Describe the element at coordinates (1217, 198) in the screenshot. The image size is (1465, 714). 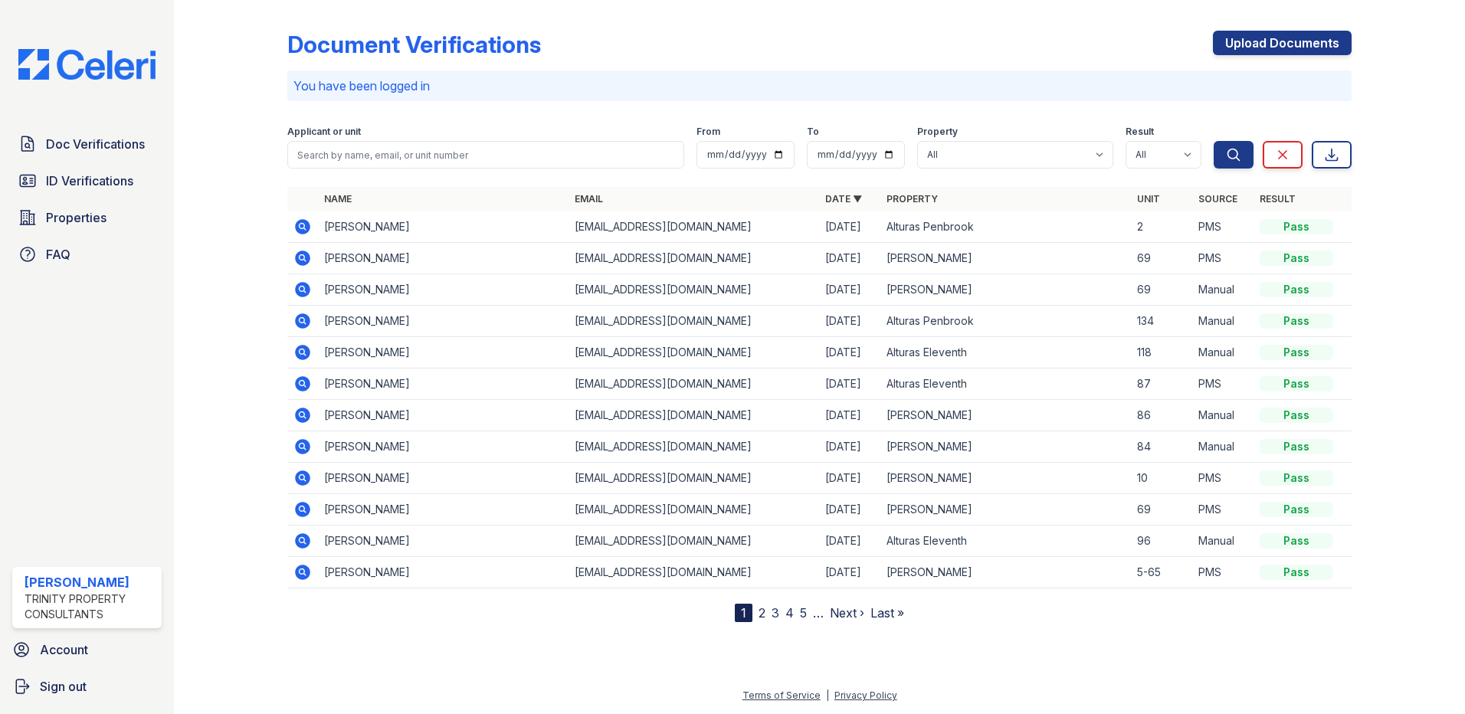
I see `a: Source` at that location.